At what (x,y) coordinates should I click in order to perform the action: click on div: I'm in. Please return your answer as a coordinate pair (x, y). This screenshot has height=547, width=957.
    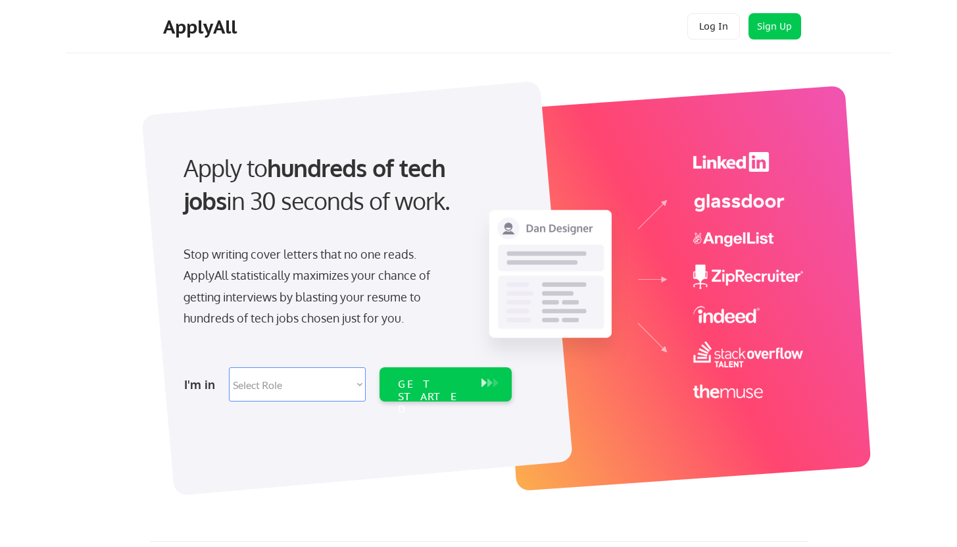
    Looking at the image, I should click on (203, 384).